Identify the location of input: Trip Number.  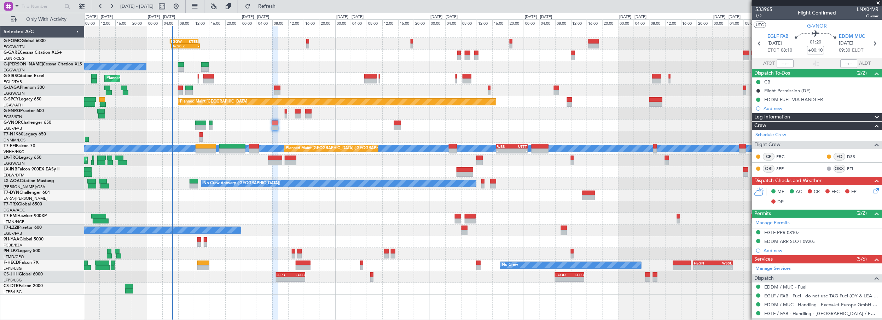
(42, 6).